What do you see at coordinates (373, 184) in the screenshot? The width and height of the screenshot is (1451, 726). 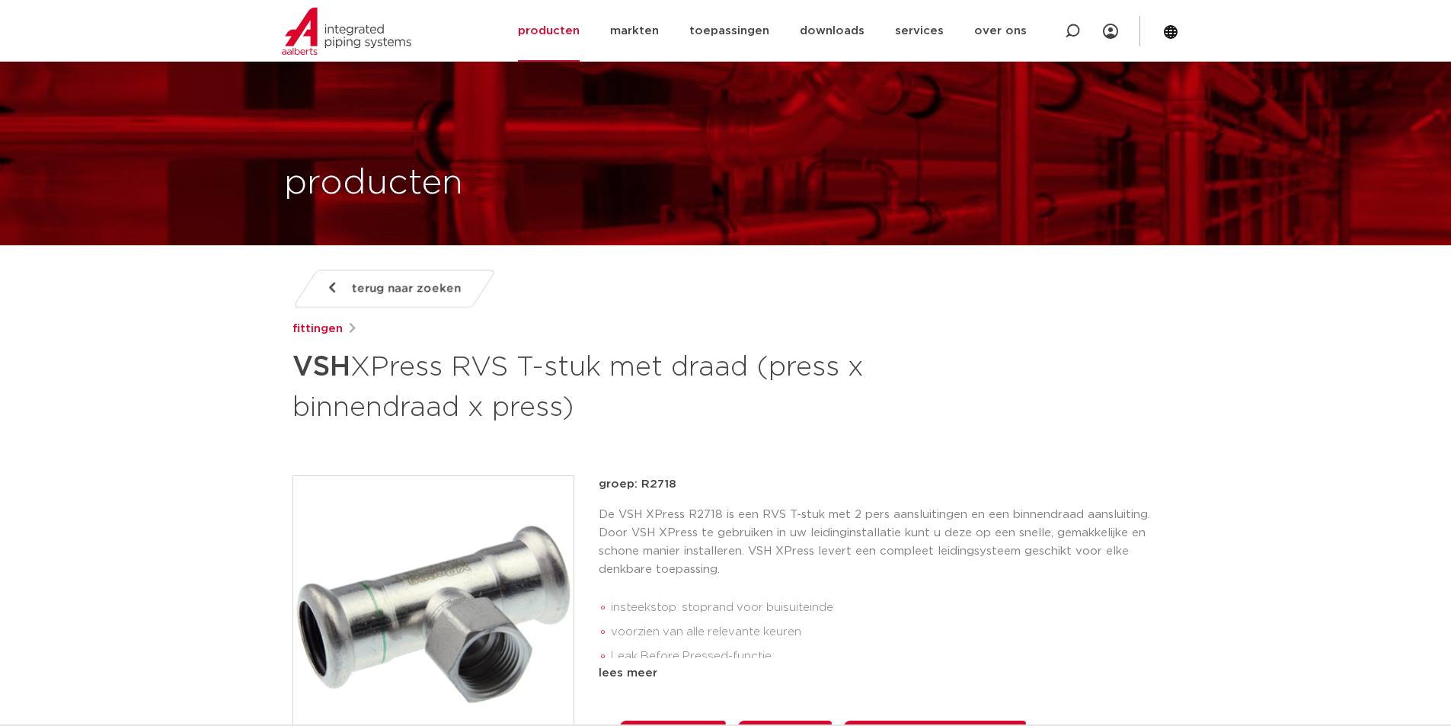 I see `h1: producten` at bounding box center [373, 184].